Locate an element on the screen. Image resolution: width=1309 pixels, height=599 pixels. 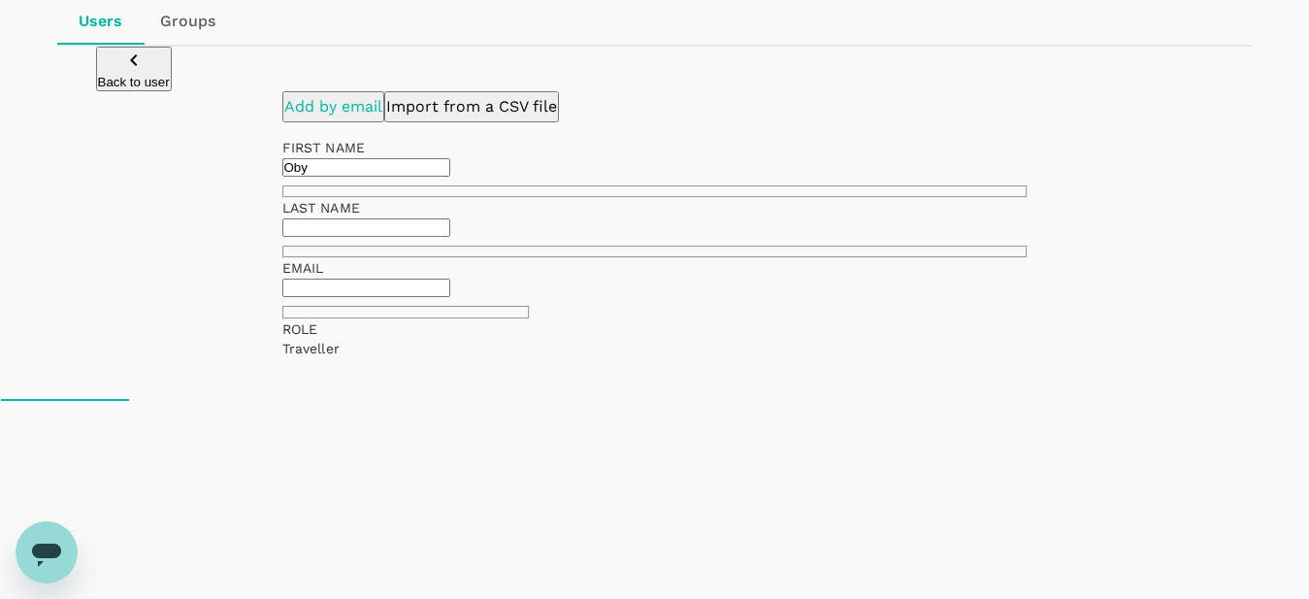
div: FIRST NAME is located at coordinates (655, 147).